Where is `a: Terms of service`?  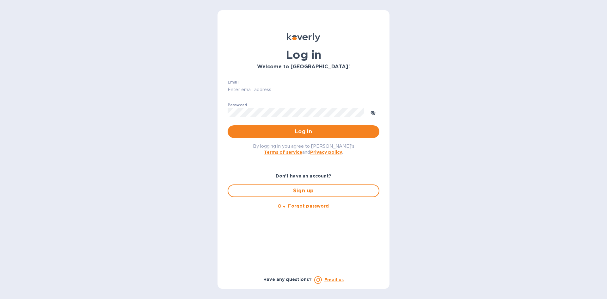
a: Terms of service is located at coordinates (283, 152).